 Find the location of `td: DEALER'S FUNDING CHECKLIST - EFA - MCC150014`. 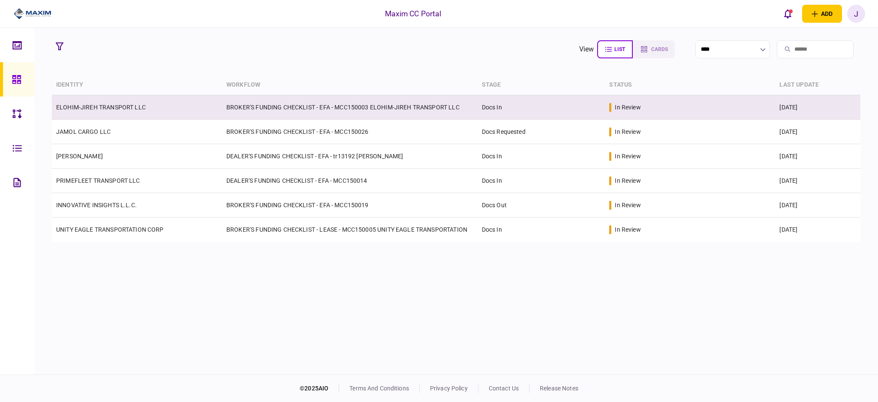

td: DEALER'S FUNDING CHECKLIST - EFA - MCC150014 is located at coordinates (350, 181).